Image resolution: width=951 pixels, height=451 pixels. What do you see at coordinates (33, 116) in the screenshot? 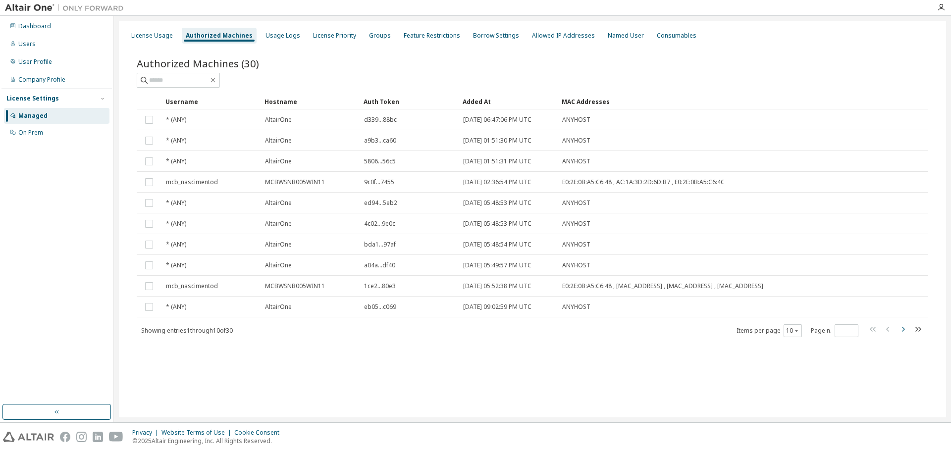
I see `div: Managed` at bounding box center [33, 116].